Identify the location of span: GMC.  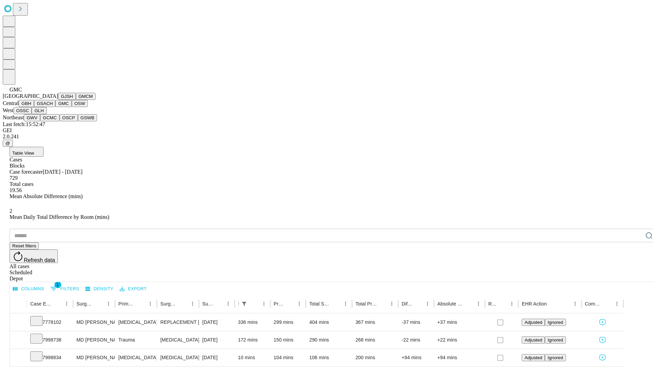
(16, 89).